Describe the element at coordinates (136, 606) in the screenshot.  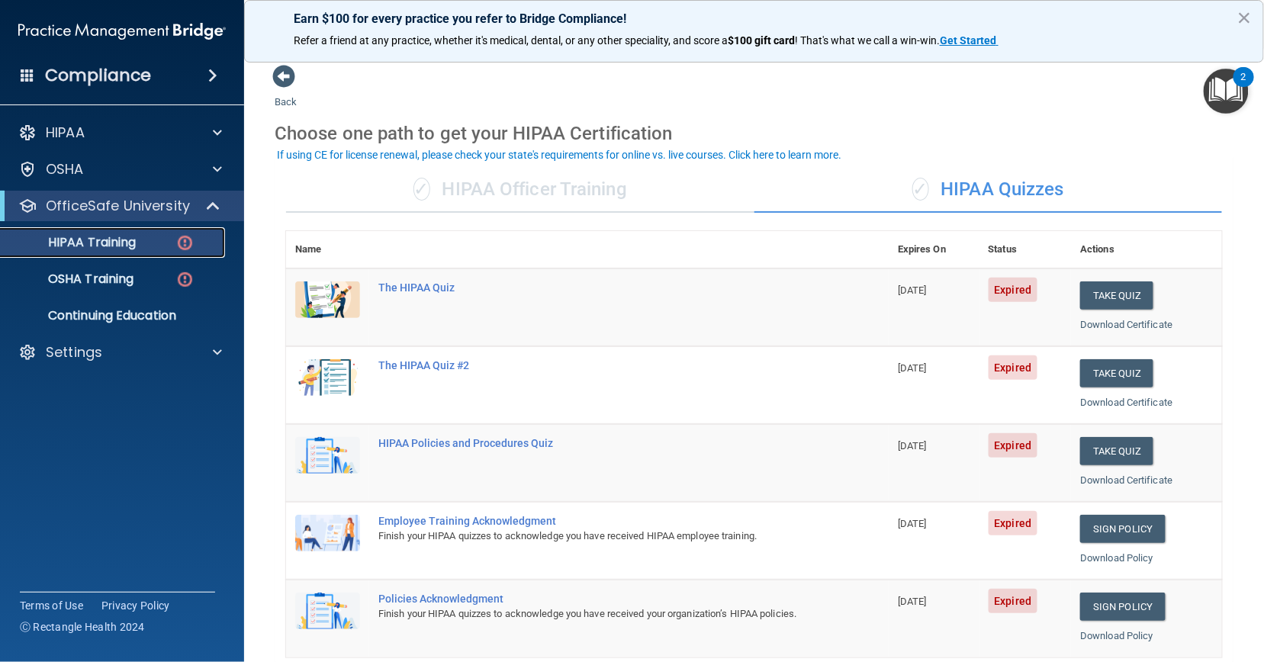
I see `a: Privacy Policy` at that location.